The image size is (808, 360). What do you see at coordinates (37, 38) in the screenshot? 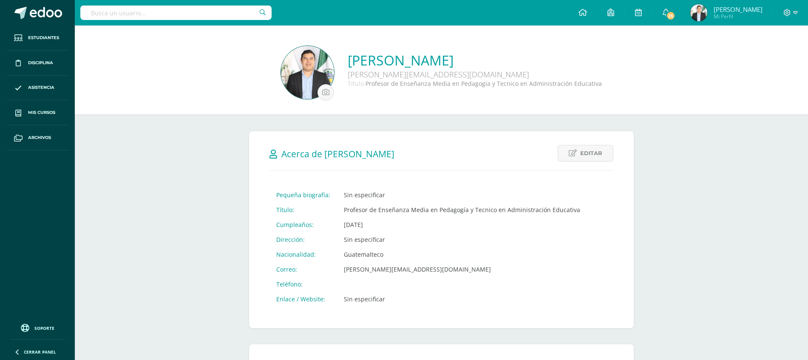
I see `a: Estudiantes` at bounding box center [37, 38].